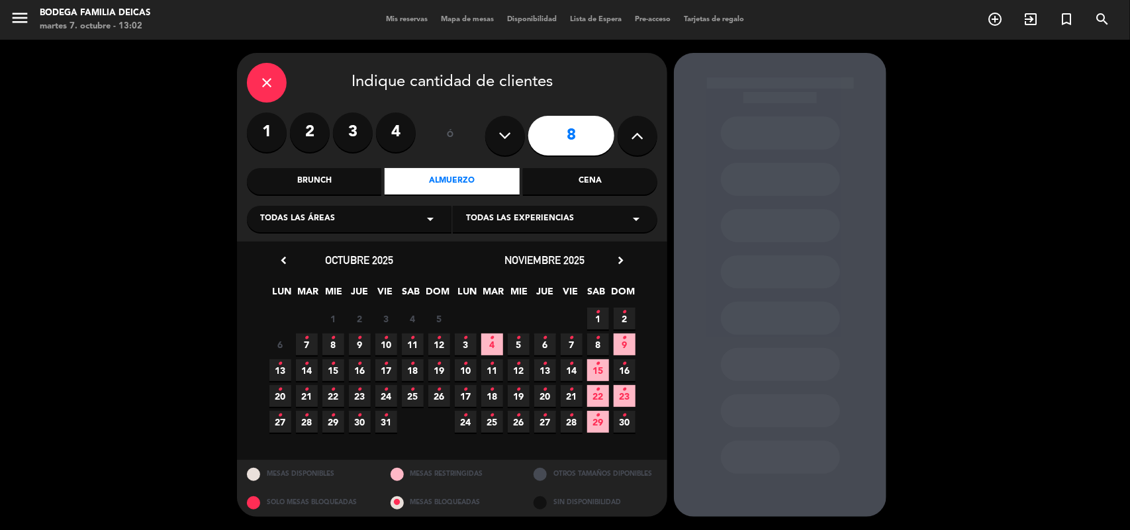 This screenshot has height=530, width=1130. I want to click on span: 24, so click(386, 396).